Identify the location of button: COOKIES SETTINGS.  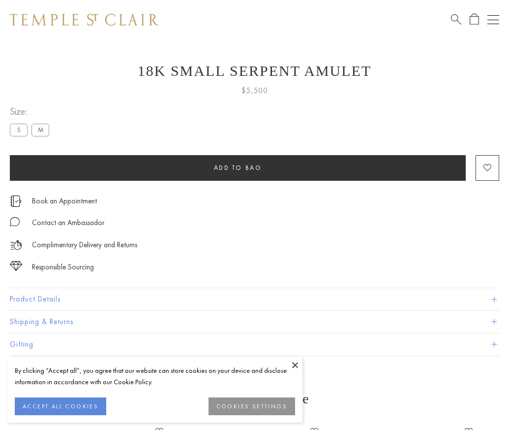
(252, 406).